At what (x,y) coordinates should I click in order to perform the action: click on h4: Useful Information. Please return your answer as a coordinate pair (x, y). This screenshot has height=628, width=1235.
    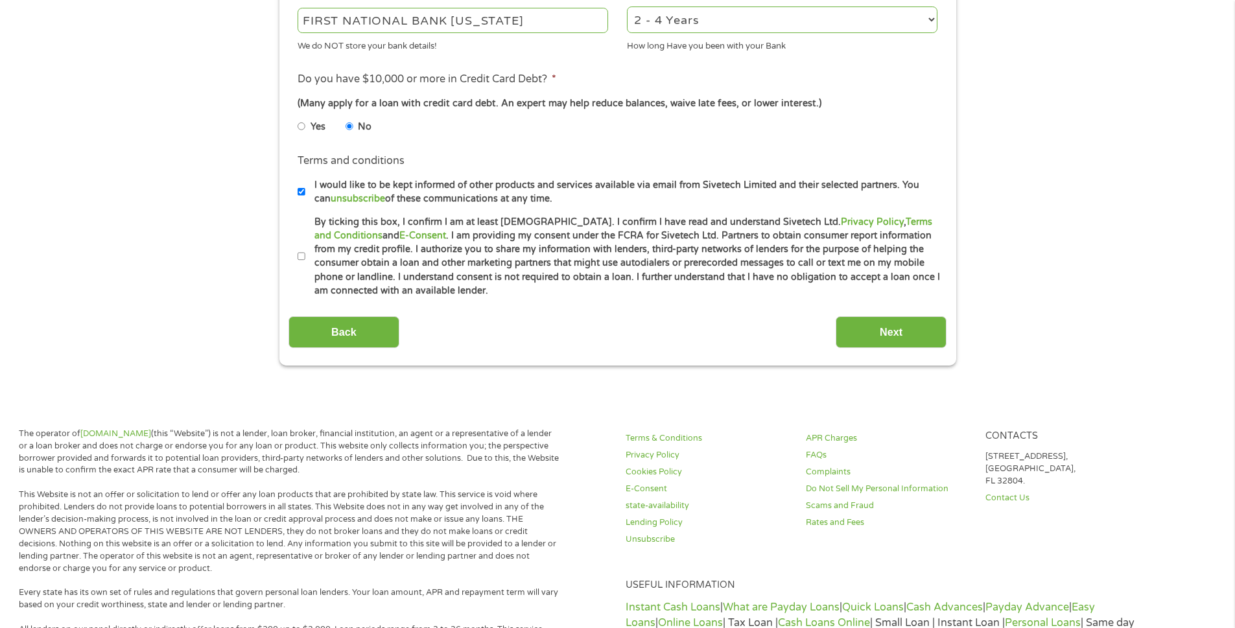
    Looking at the image, I should click on (887, 585).